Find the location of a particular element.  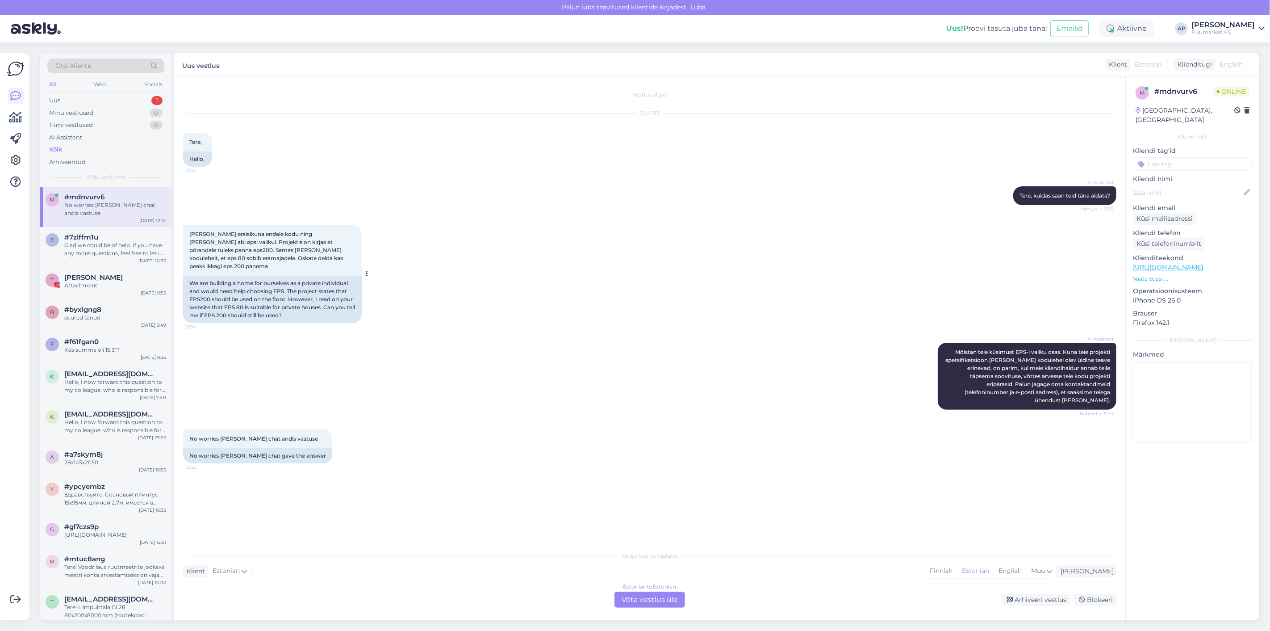

div: Puumarket AS is located at coordinates (1223, 32).